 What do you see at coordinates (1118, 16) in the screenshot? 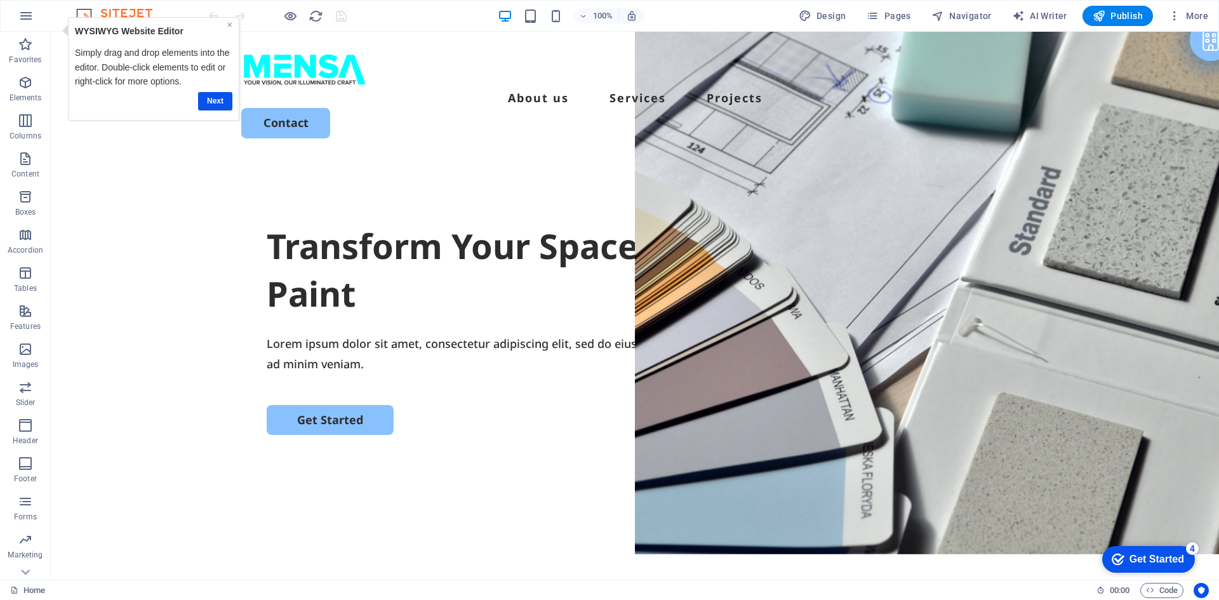
I see `span: Publish` at bounding box center [1118, 16].